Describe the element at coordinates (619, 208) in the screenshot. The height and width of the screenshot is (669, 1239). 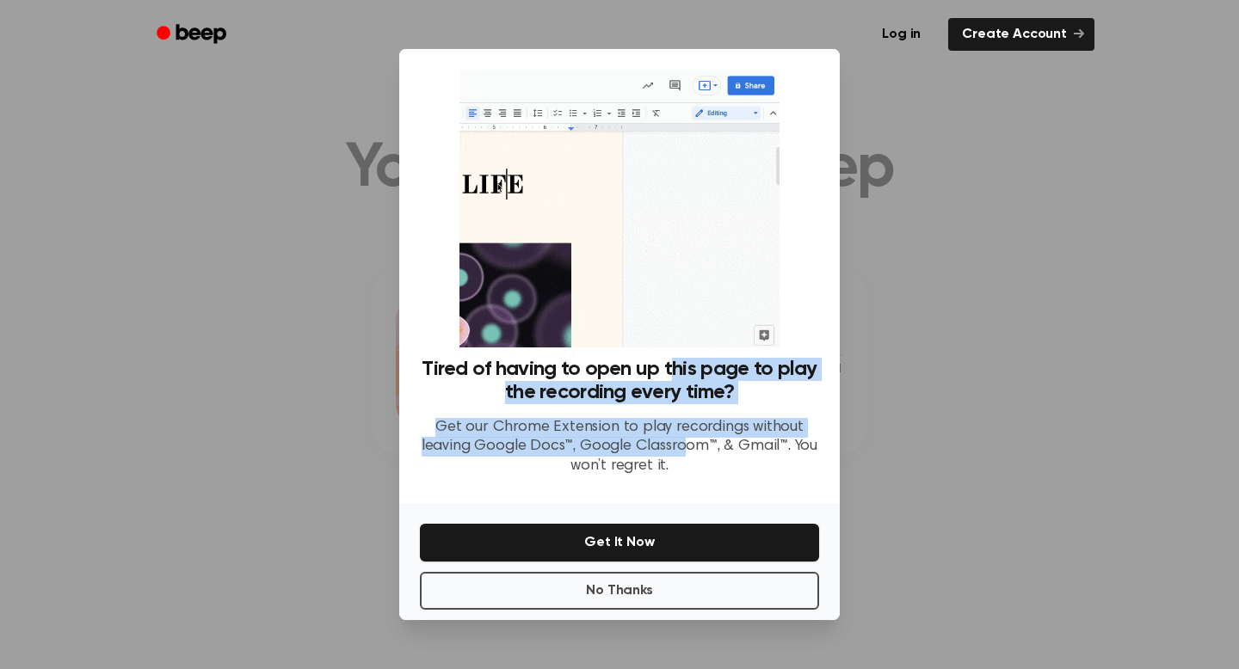
I see `img: Beep extension in action` at that location.